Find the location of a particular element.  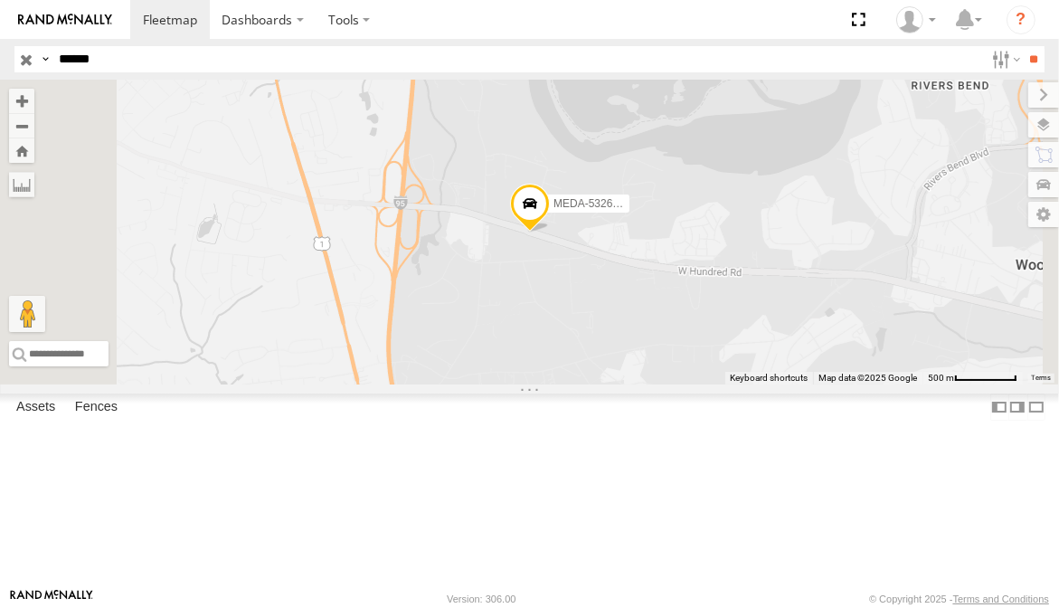

button: Zoom in is located at coordinates (22, 100).